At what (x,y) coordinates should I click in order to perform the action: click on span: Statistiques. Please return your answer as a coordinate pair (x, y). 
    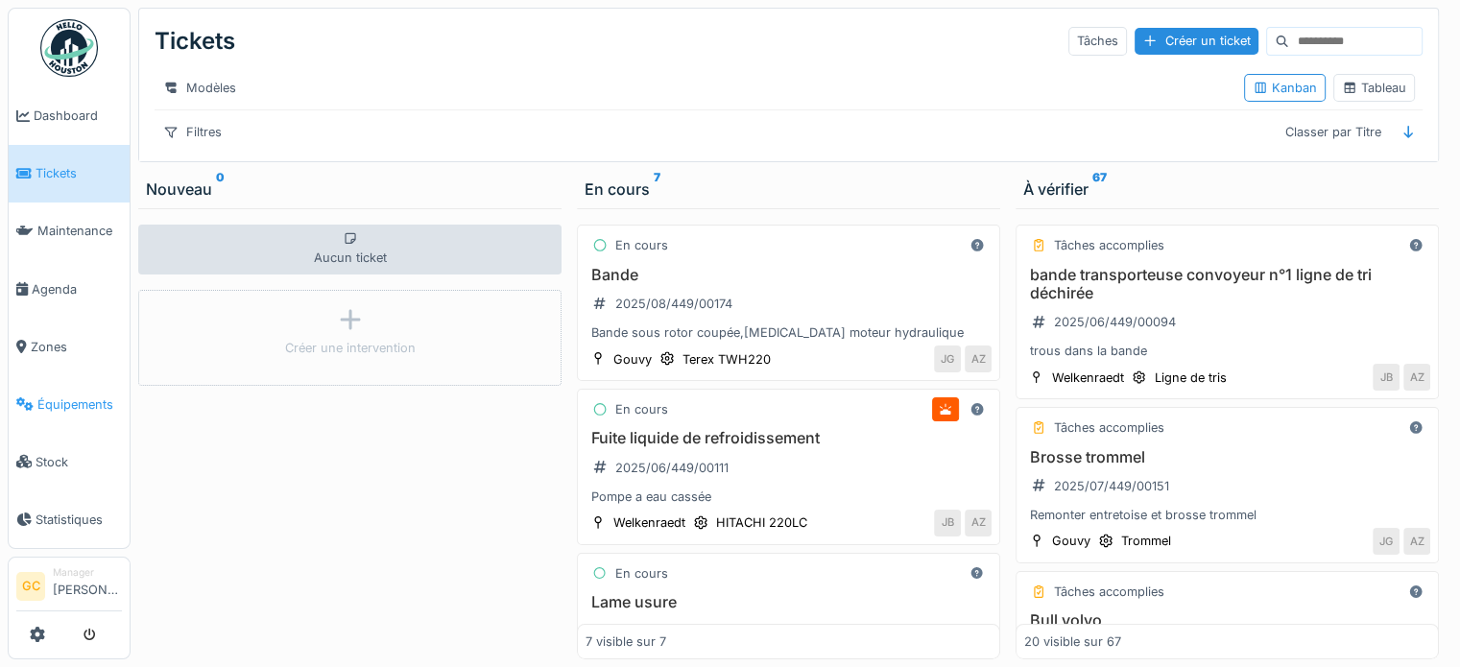
    Looking at the image, I should click on (79, 519).